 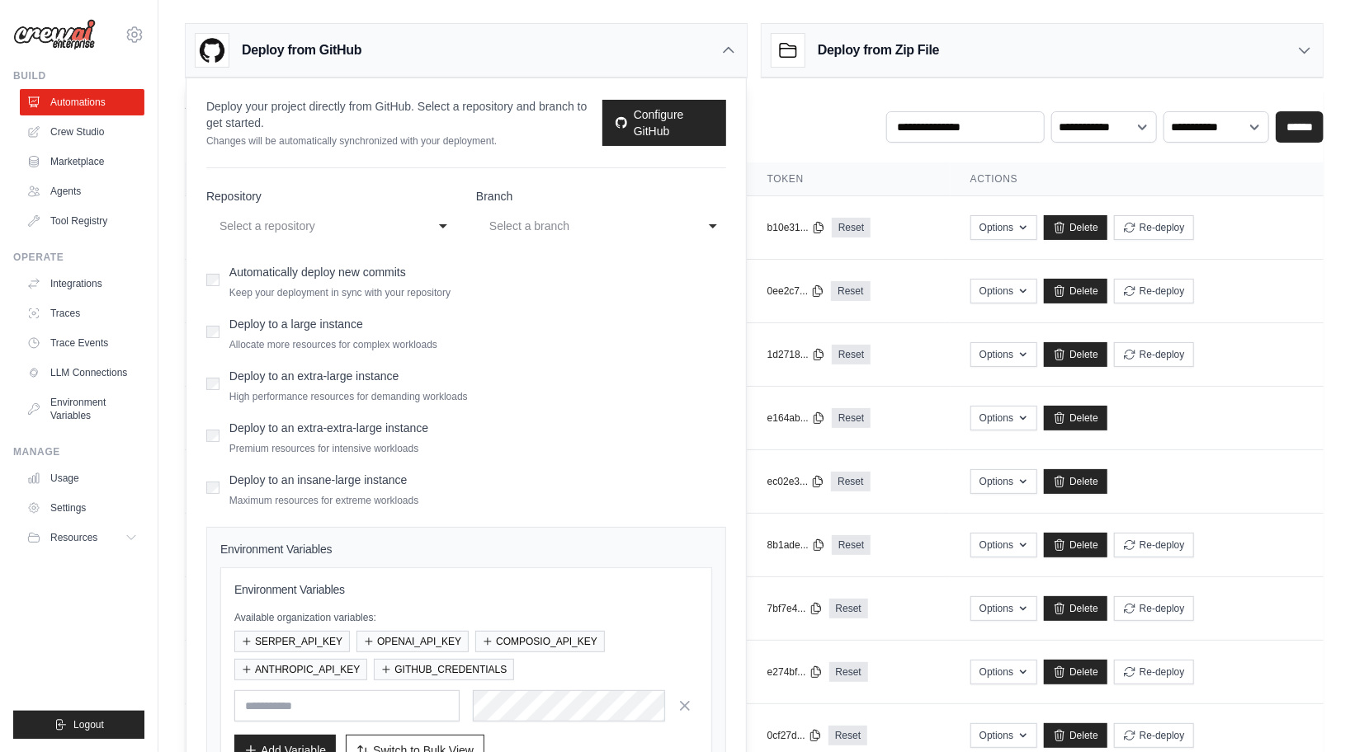 I want to click on p: Premium resources for intensive workloads, so click(x=328, y=449).